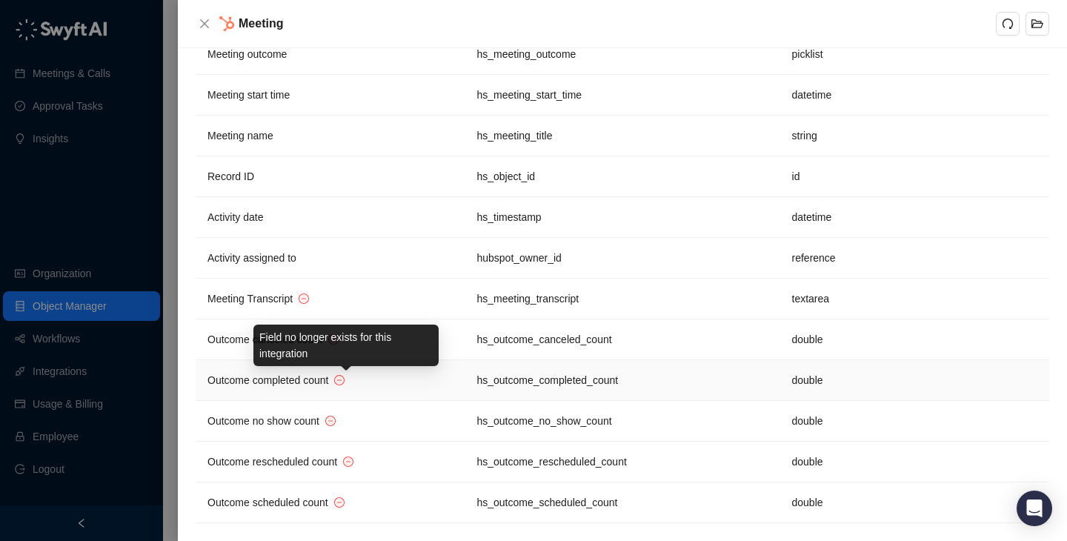  I want to click on td: hs_object_id, so click(622, 176).